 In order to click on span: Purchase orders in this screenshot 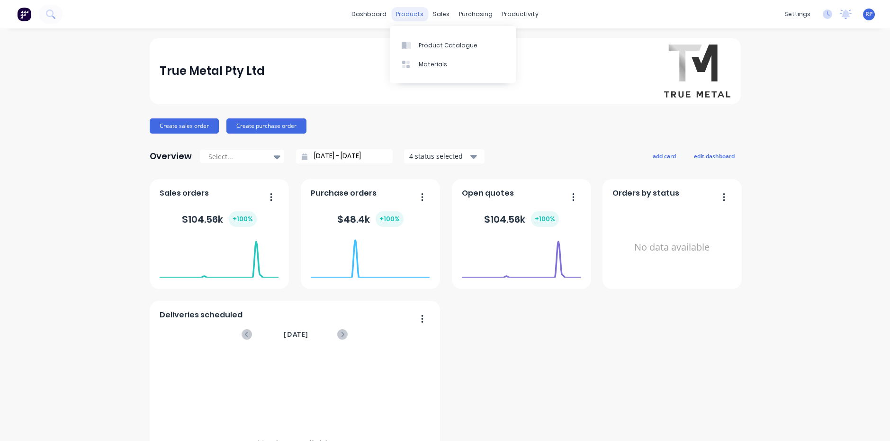, I will do `click(343, 193)`.